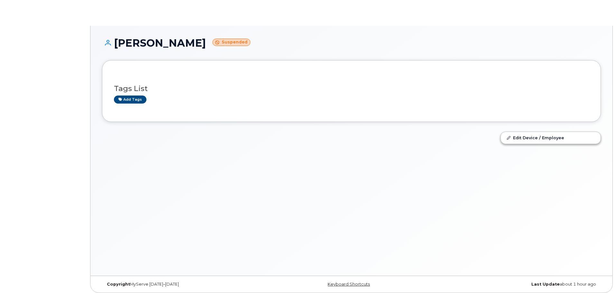 This screenshot has height=293, width=616. I want to click on a: Edit Device / Employee, so click(550, 138).